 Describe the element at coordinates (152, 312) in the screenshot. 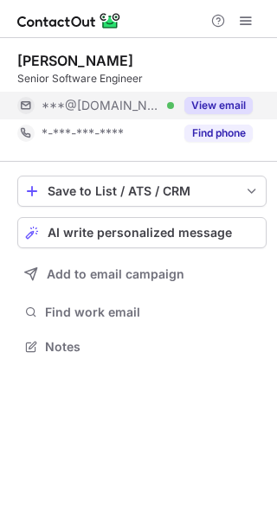

I see `span: Find work email` at that location.